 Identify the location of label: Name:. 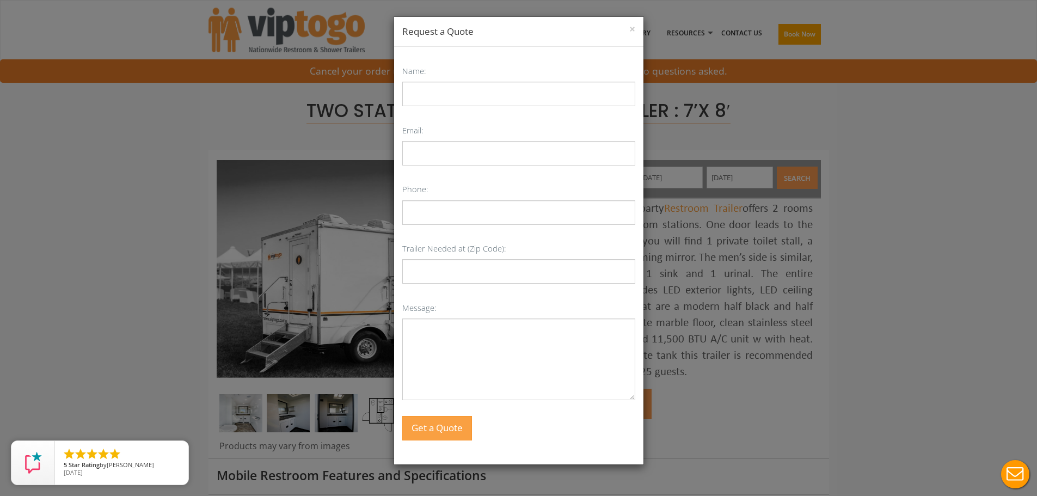
(414, 71).